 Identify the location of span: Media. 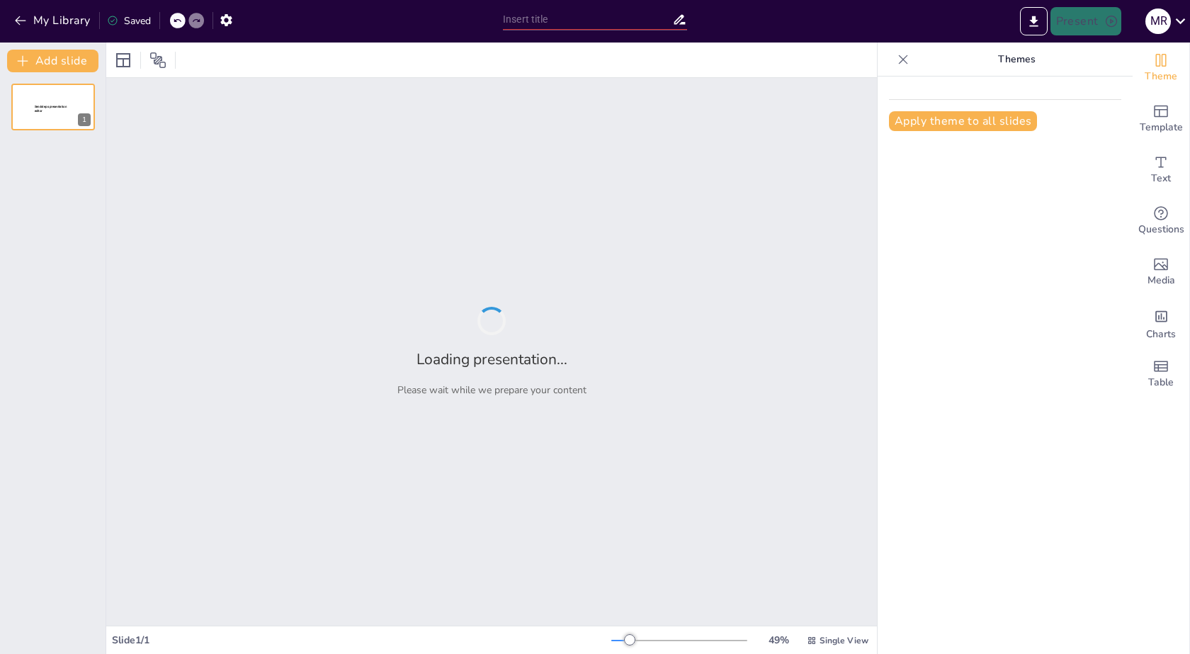
(1161, 280).